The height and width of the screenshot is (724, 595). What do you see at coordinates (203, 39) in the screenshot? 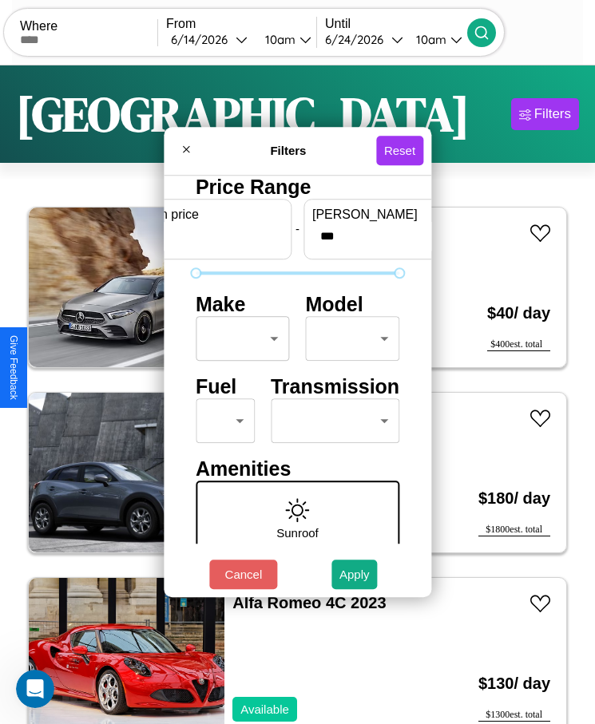
I see `div: 6 / 14 / 2026` at bounding box center [203, 39].